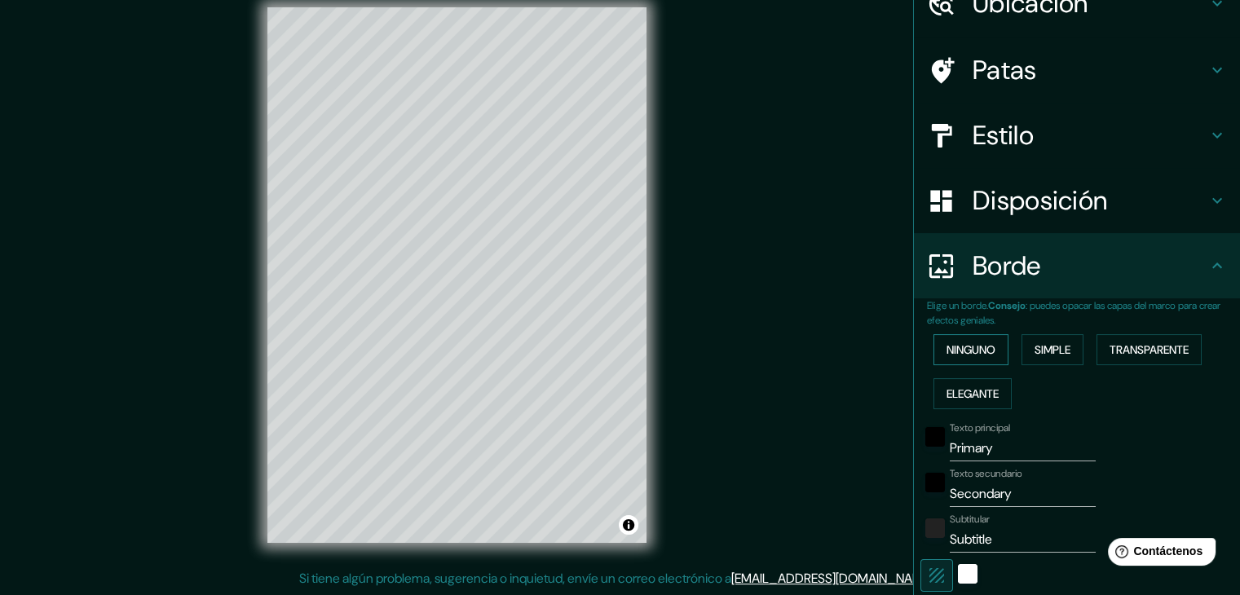 This screenshot has height=595, width=1240. Describe the element at coordinates (1077, 70) in the screenshot. I see `div: Patas` at that location.